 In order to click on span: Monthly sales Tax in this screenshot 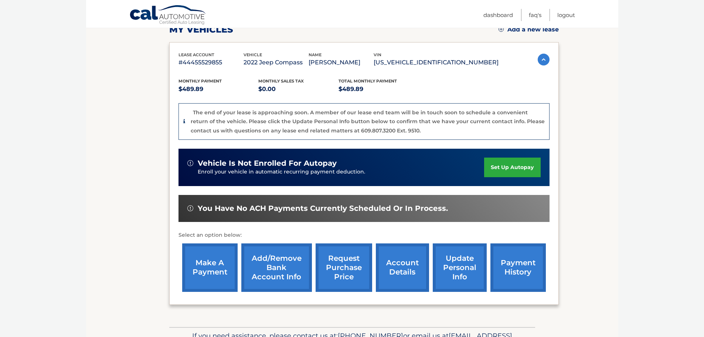, I will do `click(281, 81)`.